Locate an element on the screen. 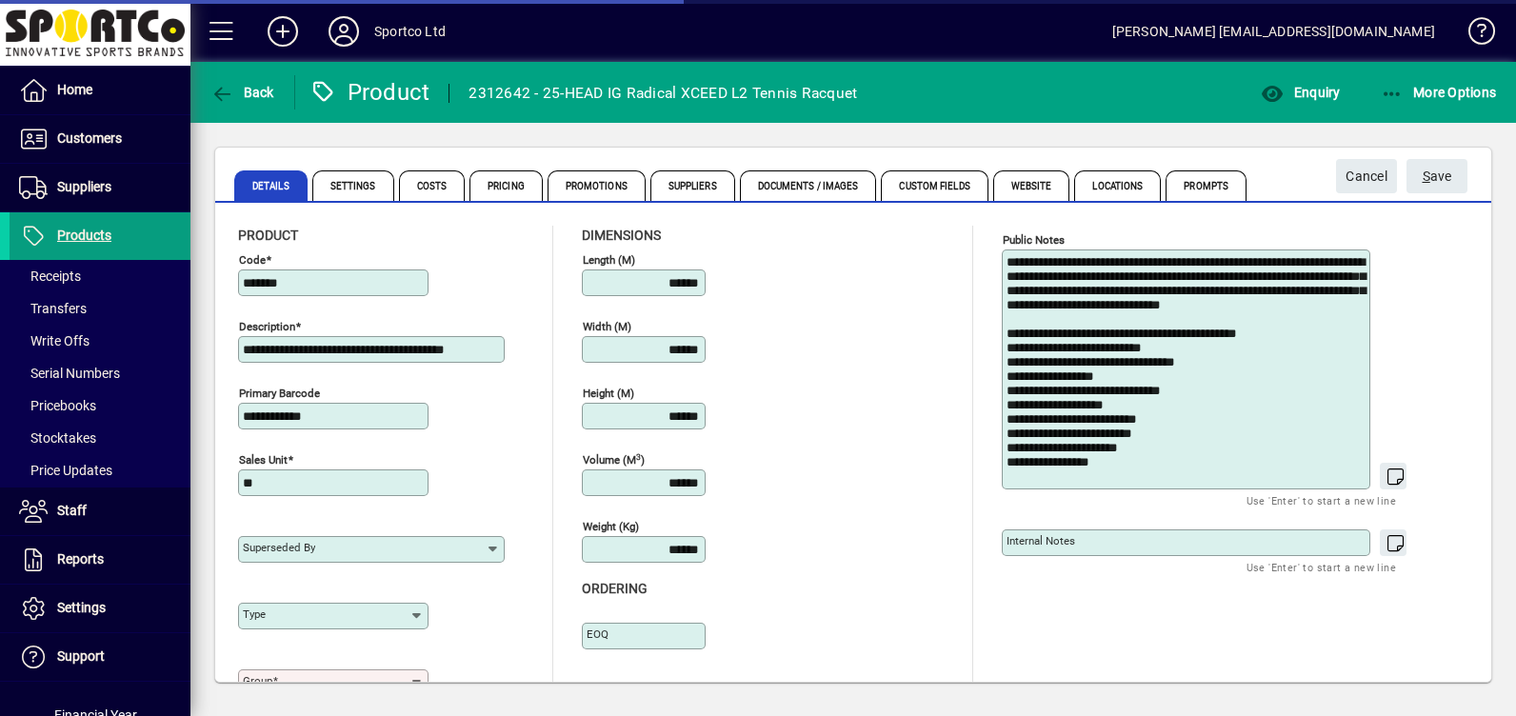 The height and width of the screenshot is (716, 1516). span: Prompts is located at coordinates (1206, 186).